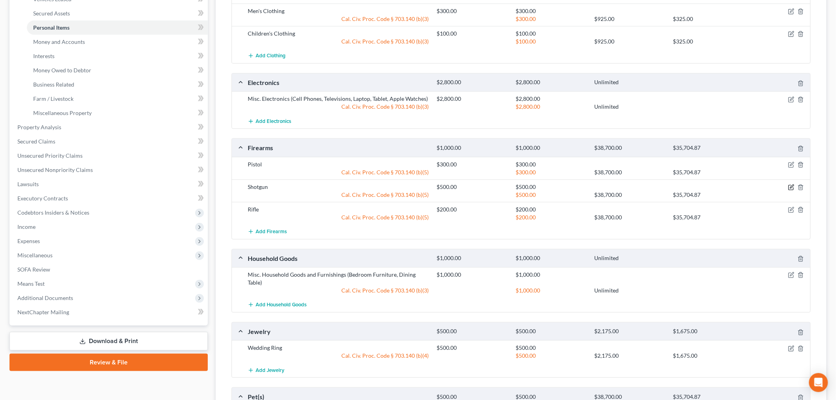 The height and width of the screenshot is (400, 836). I want to click on span: Add Household Goods, so click(281, 305).